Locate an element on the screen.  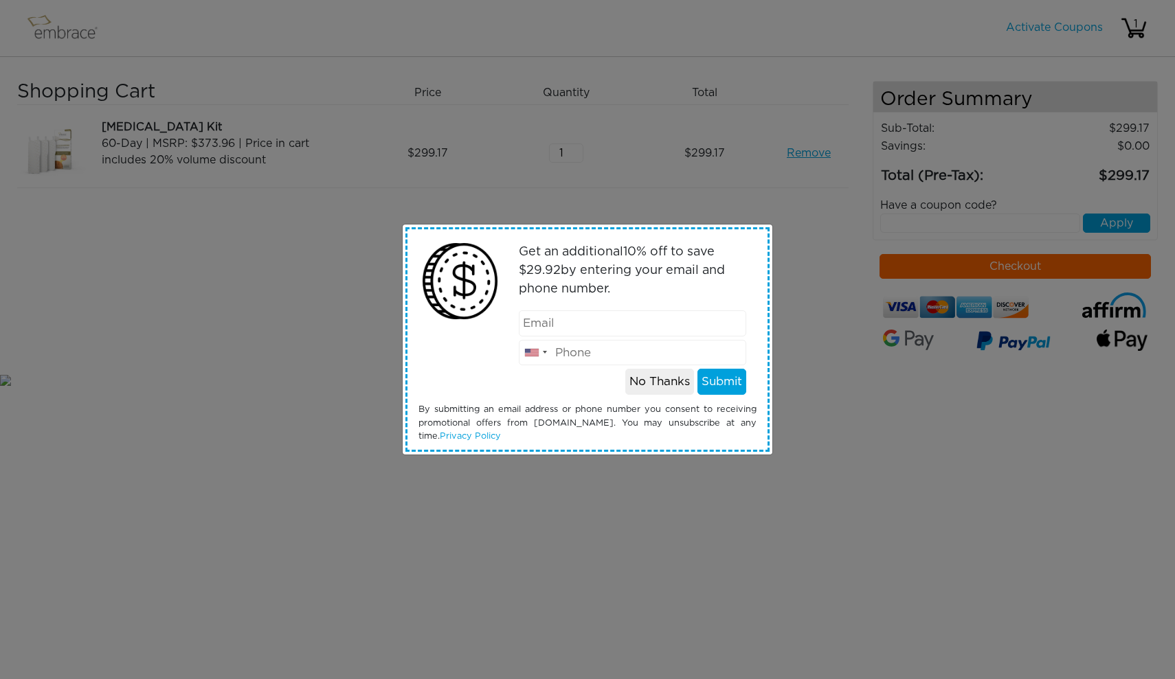
input: Phone is located at coordinates (633, 353).